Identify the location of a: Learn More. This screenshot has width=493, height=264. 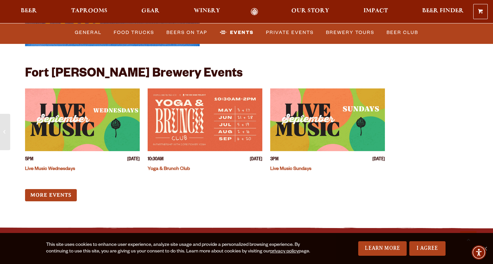
(382, 248).